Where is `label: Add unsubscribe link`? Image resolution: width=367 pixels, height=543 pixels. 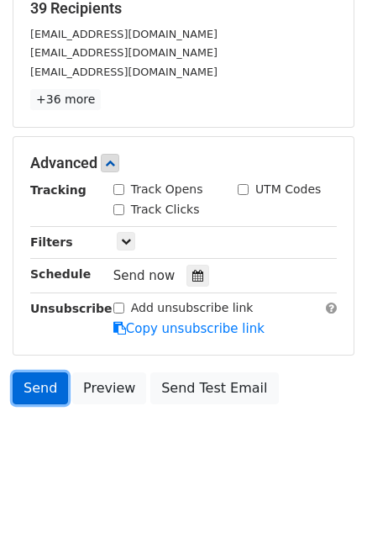 label: Add unsubscribe link is located at coordinates (192, 307).